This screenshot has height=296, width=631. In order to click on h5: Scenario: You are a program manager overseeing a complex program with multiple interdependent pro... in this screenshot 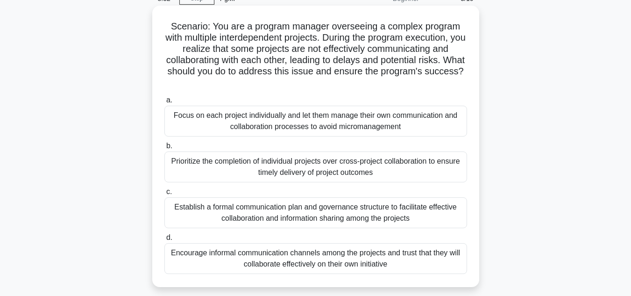, I will do `click(316, 55)`.